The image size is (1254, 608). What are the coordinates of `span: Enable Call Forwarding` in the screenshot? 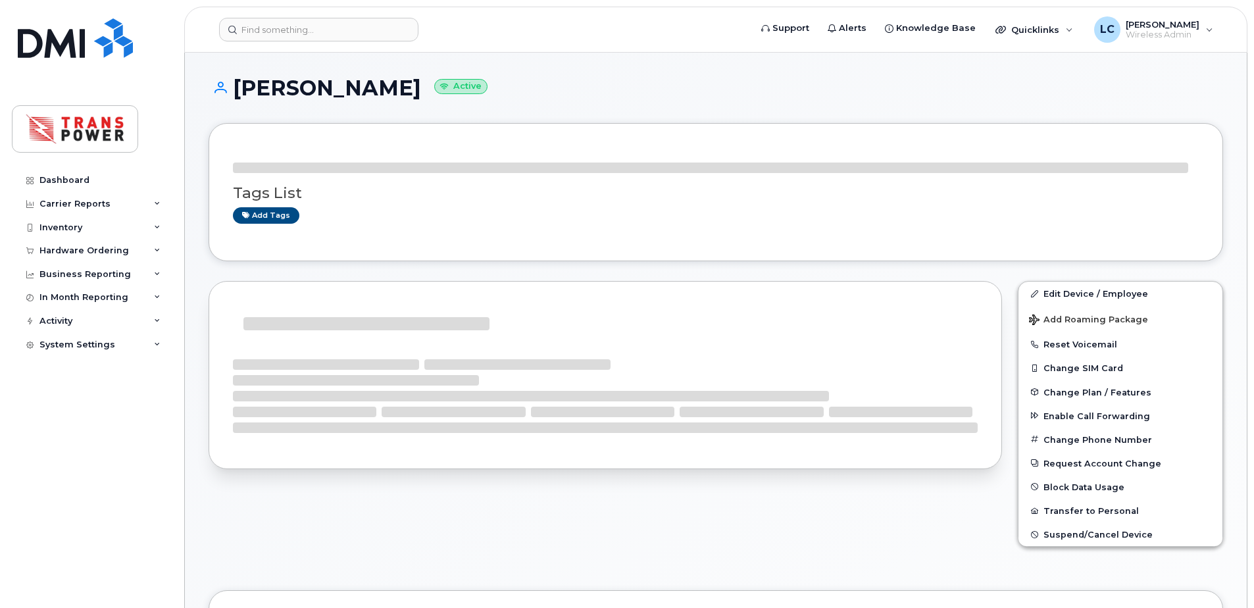 It's located at (1097, 415).